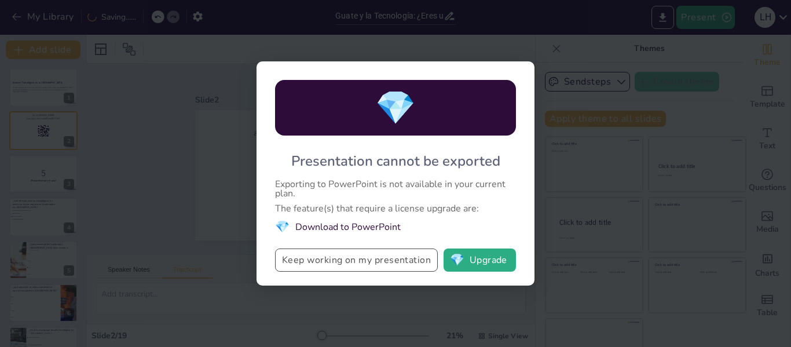  What do you see at coordinates (396, 226) in the screenshot?
I see `li: Download to PowerPoint` at bounding box center [396, 226].